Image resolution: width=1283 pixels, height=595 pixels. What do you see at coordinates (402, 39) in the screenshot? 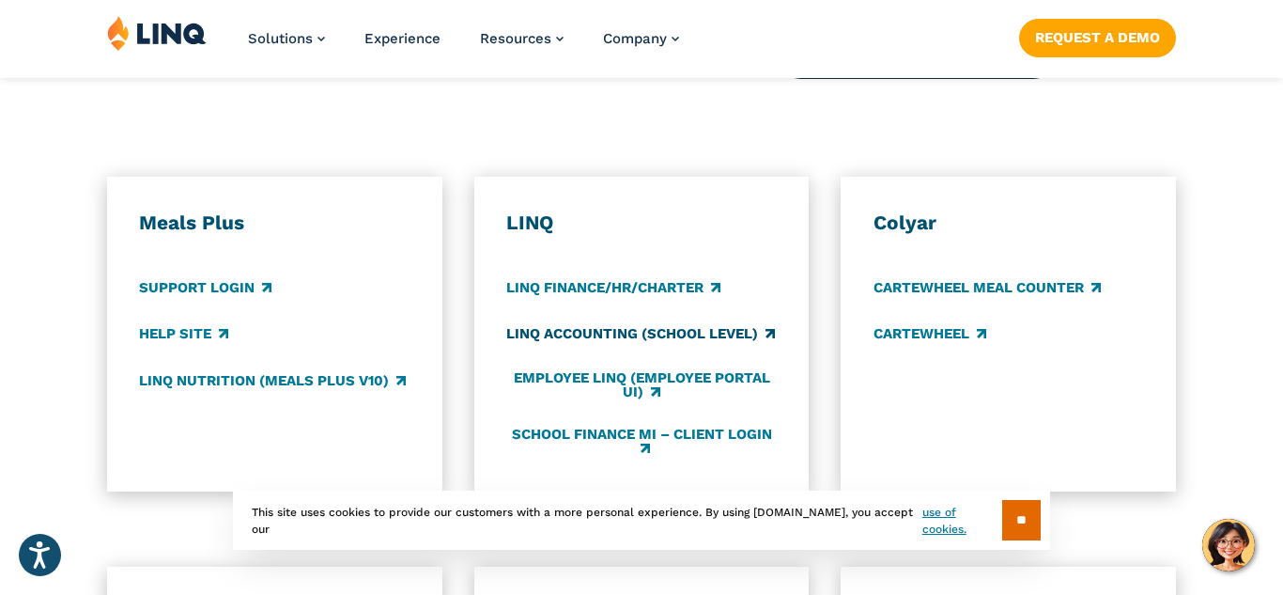
I see `a: Experience` at bounding box center [402, 39].